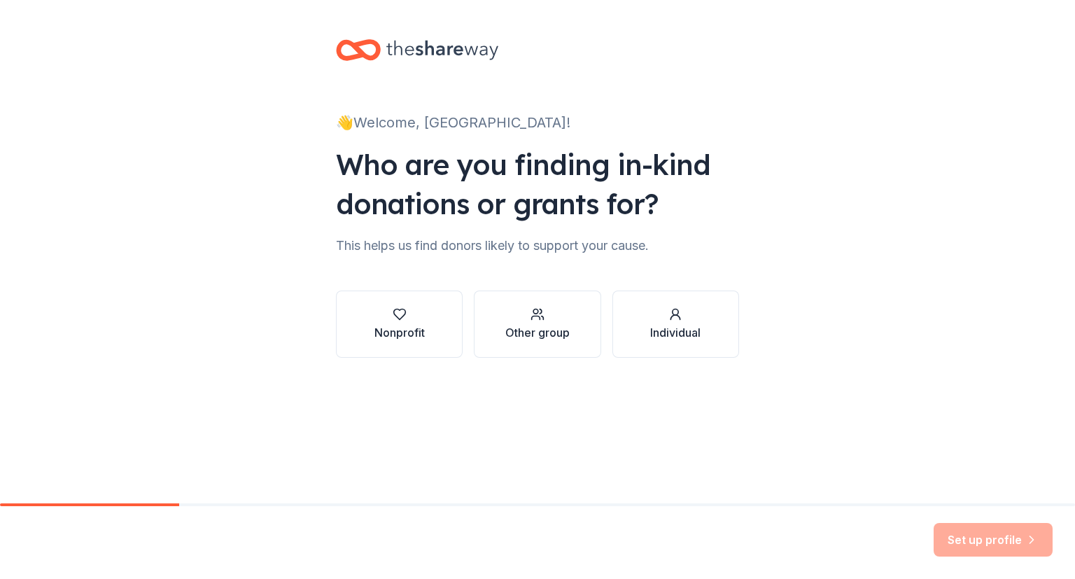 This screenshot has height=579, width=1075. Describe the element at coordinates (537, 324) in the screenshot. I see `button: Other group` at that location.